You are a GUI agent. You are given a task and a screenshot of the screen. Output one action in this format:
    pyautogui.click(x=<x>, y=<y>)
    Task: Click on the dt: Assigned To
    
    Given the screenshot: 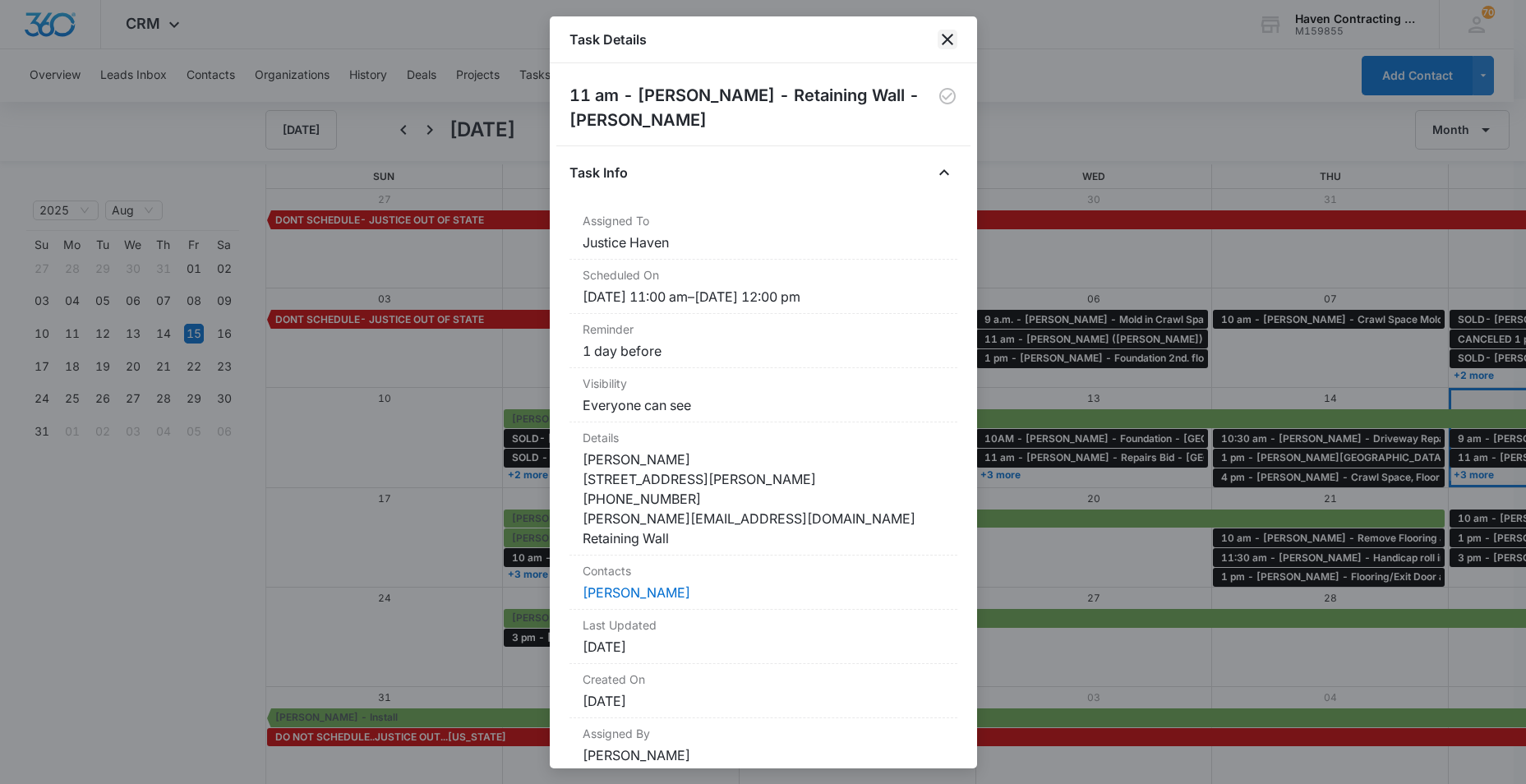 What is the action you would take?
    pyautogui.click(x=763, y=220)
    